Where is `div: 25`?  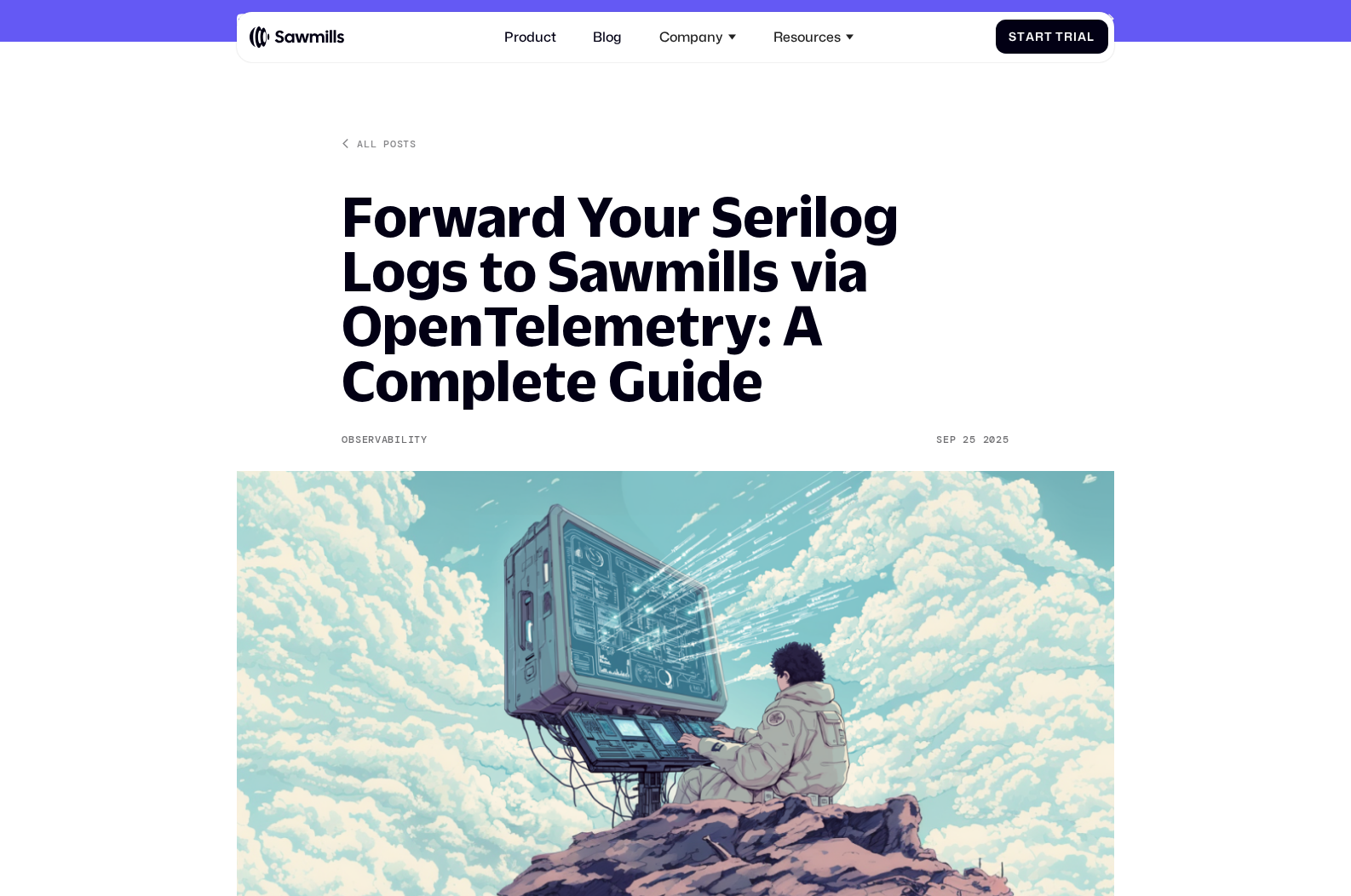
div: 25 is located at coordinates (968, 440).